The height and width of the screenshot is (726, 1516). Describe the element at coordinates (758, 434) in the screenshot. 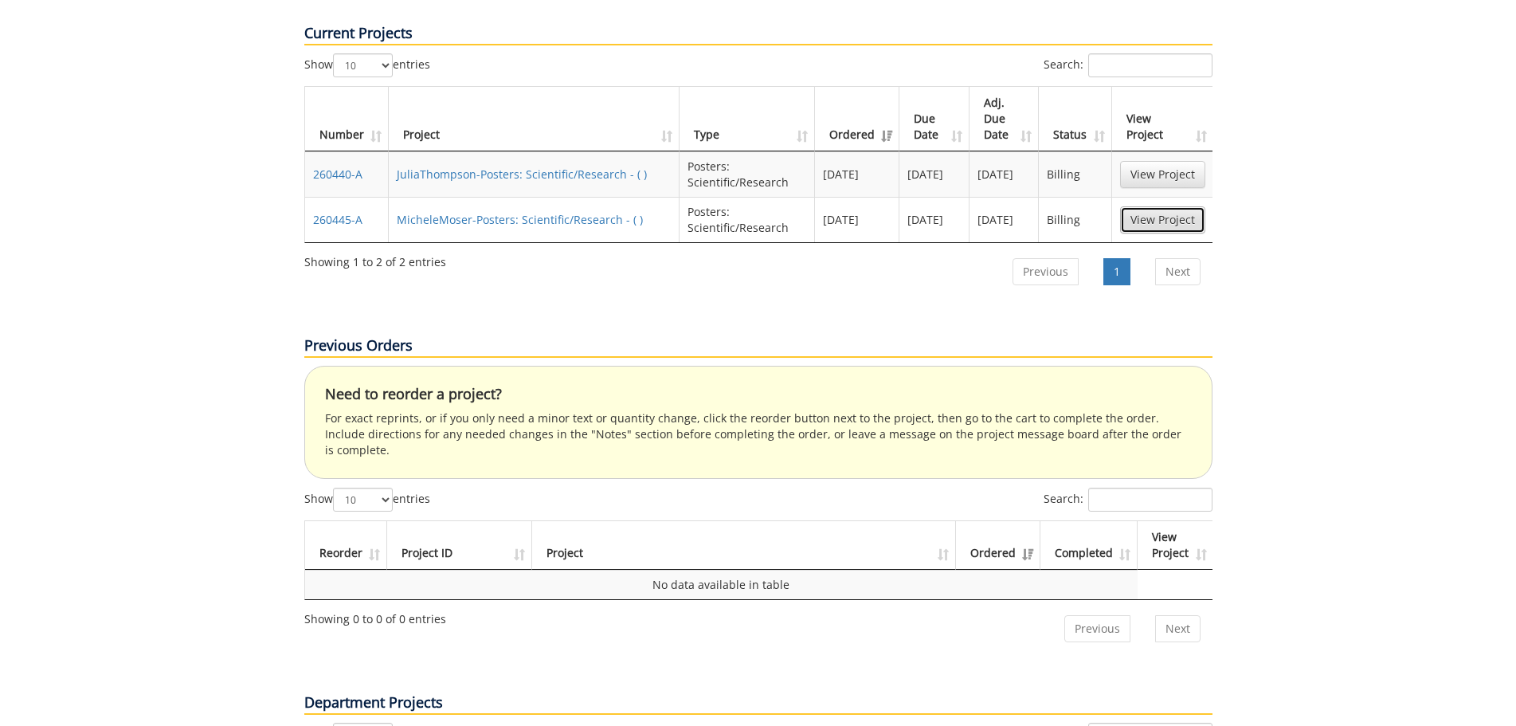

I see `p: For exact reprints, or if you only need a minor text or quantity change, click the reorder button...` at that location.